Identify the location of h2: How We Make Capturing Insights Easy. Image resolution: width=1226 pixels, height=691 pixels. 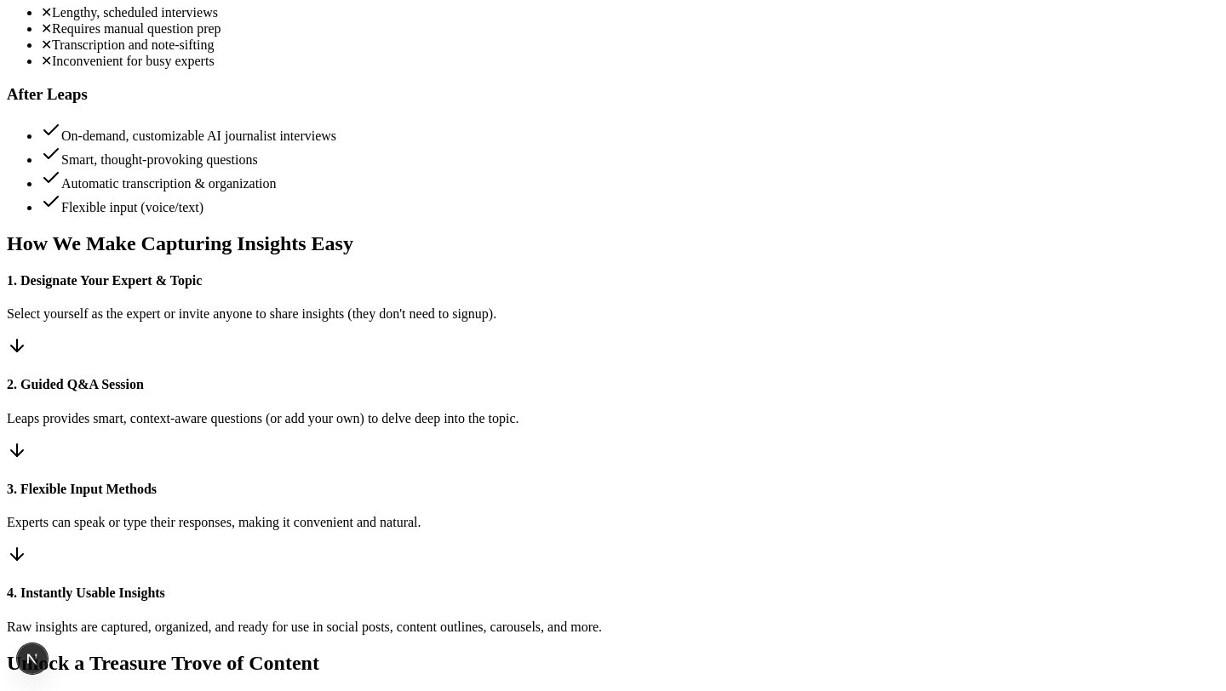
(613, 244).